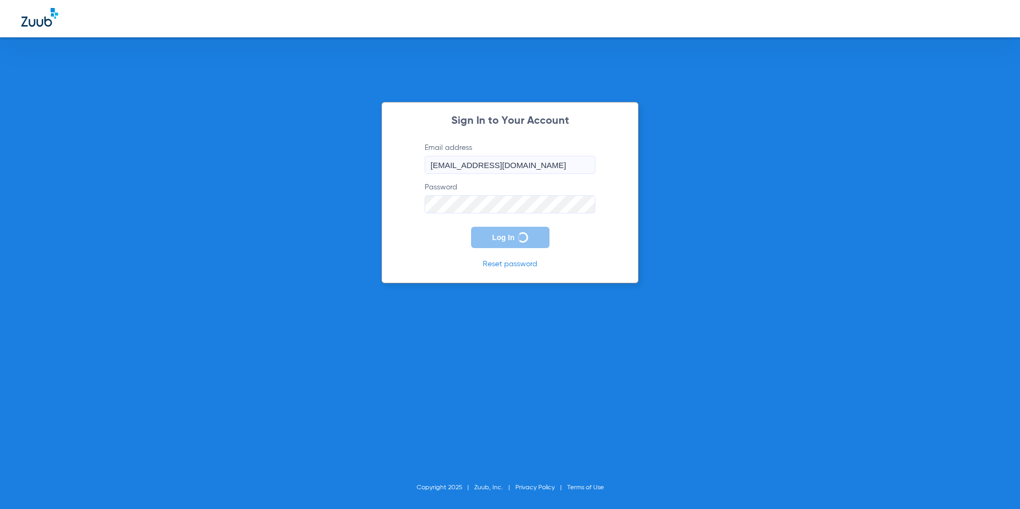 This screenshot has width=1020, height=509. What do you see at coordinates (535, 487) in the screenshot?
I see `a: Privacy Policy` at bounding box center [535, 487].